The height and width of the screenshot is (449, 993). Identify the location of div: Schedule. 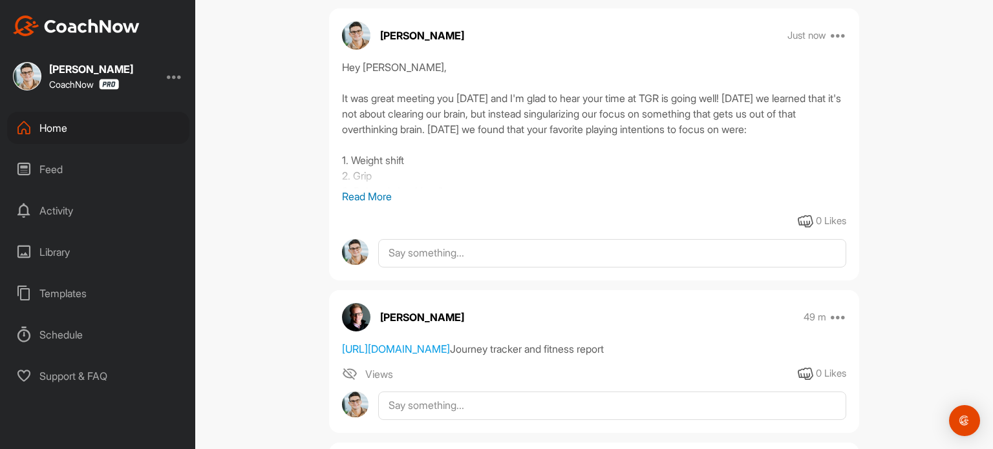
(98, 335).